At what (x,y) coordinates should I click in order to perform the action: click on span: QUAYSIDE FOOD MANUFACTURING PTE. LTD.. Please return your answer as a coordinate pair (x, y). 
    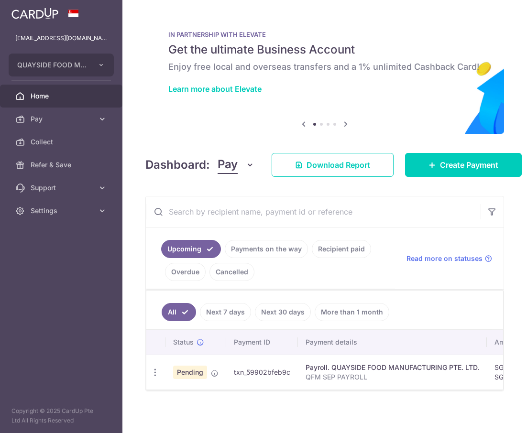
    Looking at the image, I should click on (53, 65).